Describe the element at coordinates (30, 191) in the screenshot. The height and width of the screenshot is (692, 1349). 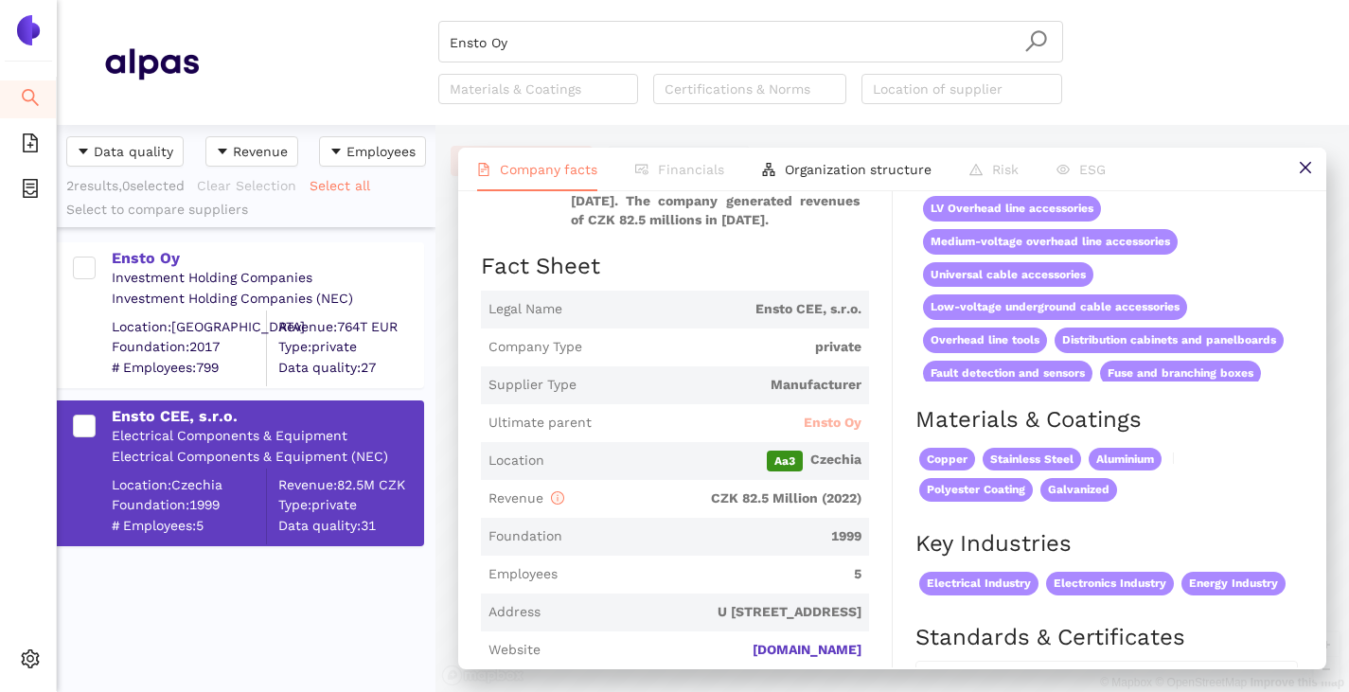
I see `span: container` at that location.